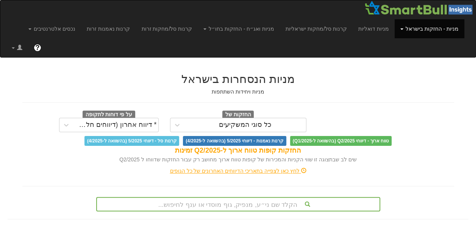 The image size is (476, 225). I want to click on div: כל סוגי המשקיעים, so click(245, 125).